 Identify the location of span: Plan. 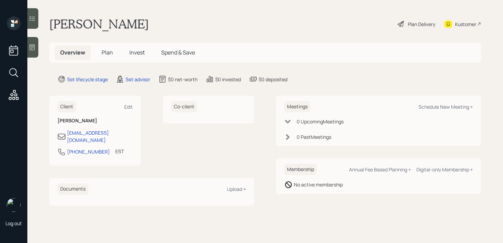
(107, 52).